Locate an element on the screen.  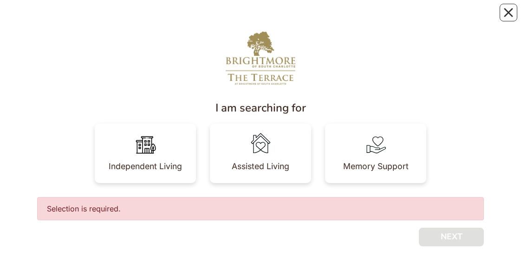
div: Assisted Living is located at coordinates (261, 166).